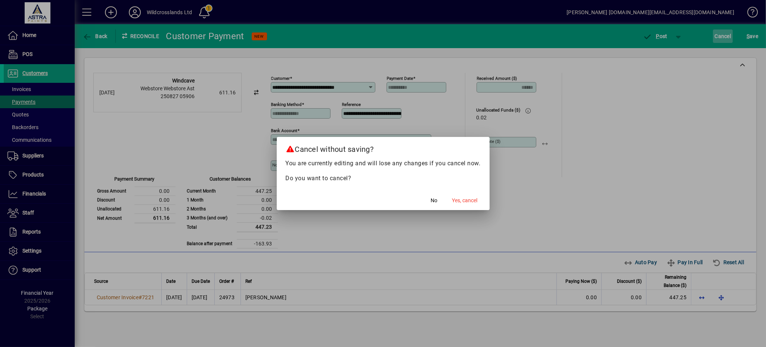 The image size is (766, 347). Describe the element at coordinates (383, 148) in the screenshot. I see `h2: Cancel without saving?` at that location.